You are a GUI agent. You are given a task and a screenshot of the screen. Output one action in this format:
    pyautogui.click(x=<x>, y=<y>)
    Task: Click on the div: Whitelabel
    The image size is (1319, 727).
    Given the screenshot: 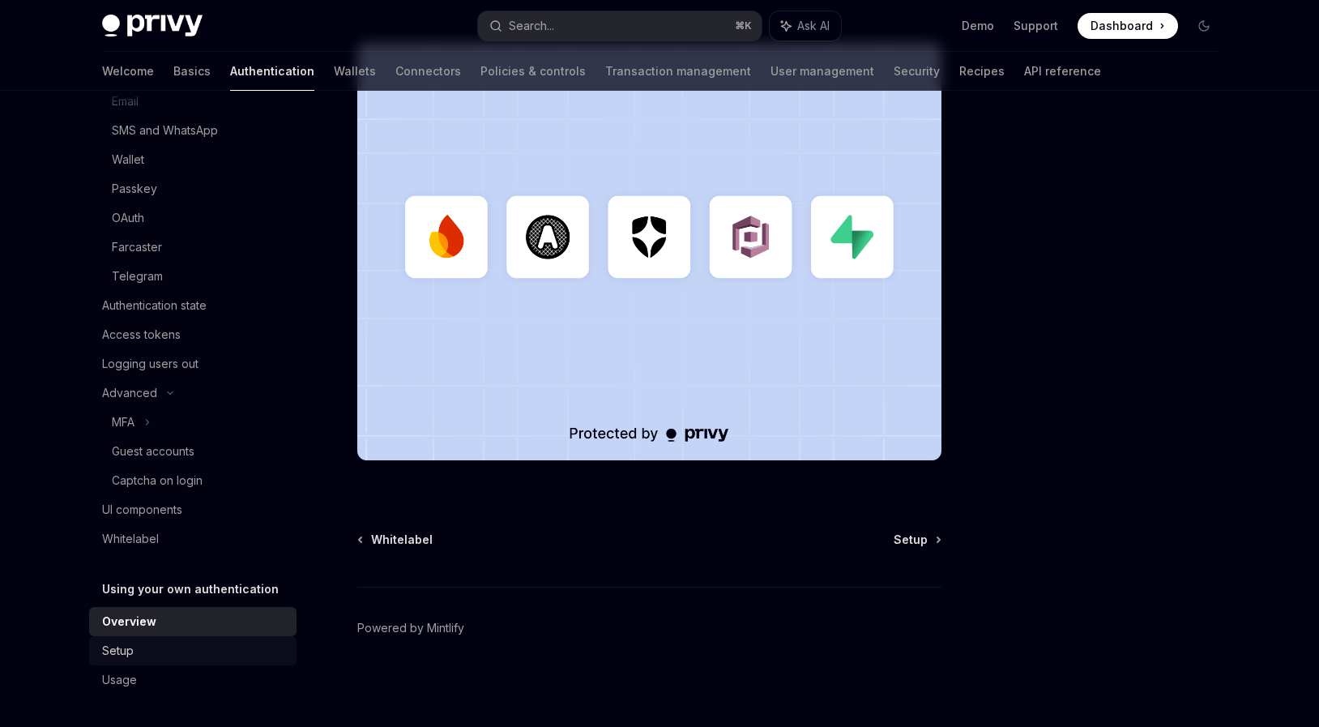 What is the action you would take?
    pyautogui.click(x=130, y=539)
    